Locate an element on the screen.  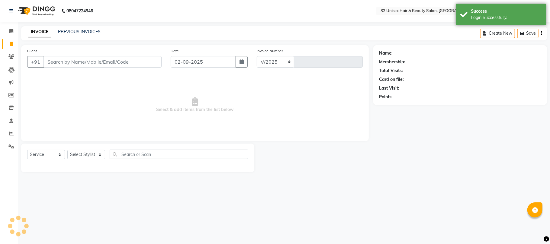
label: Date is located at coordinates (174, 51).